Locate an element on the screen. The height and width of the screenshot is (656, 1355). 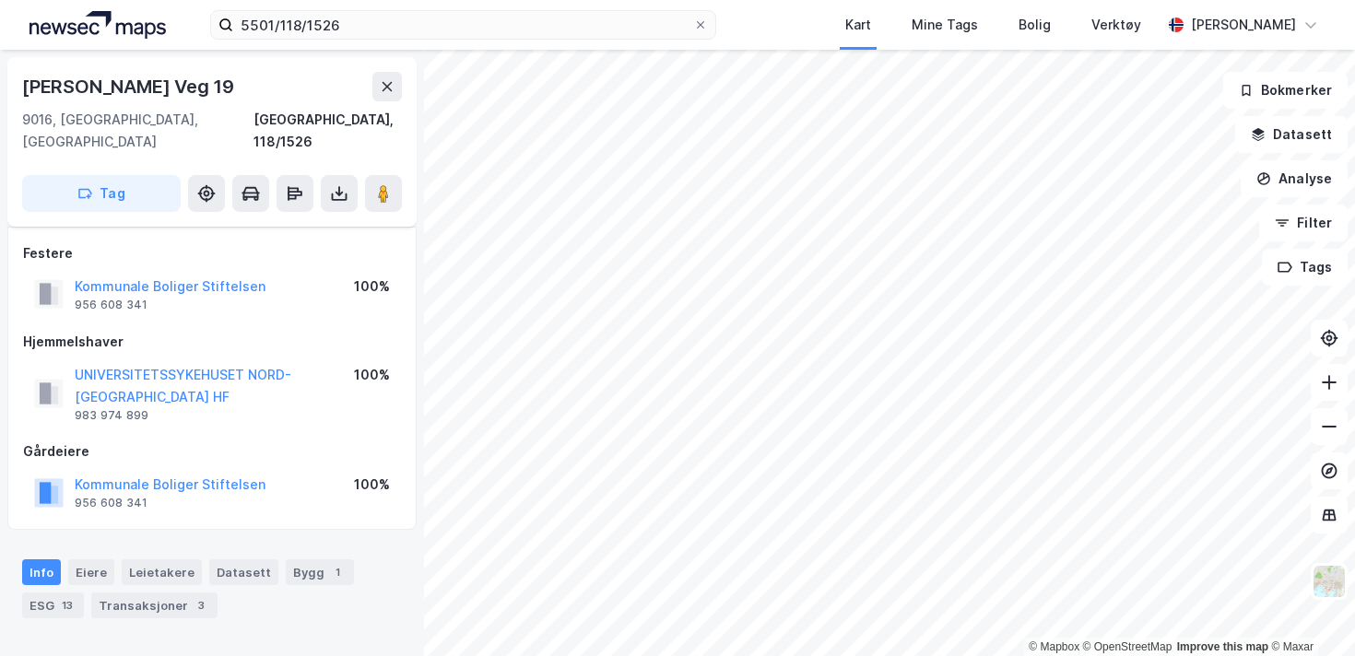
a: OpenStreetMap is located at coordinates (1128, 647).